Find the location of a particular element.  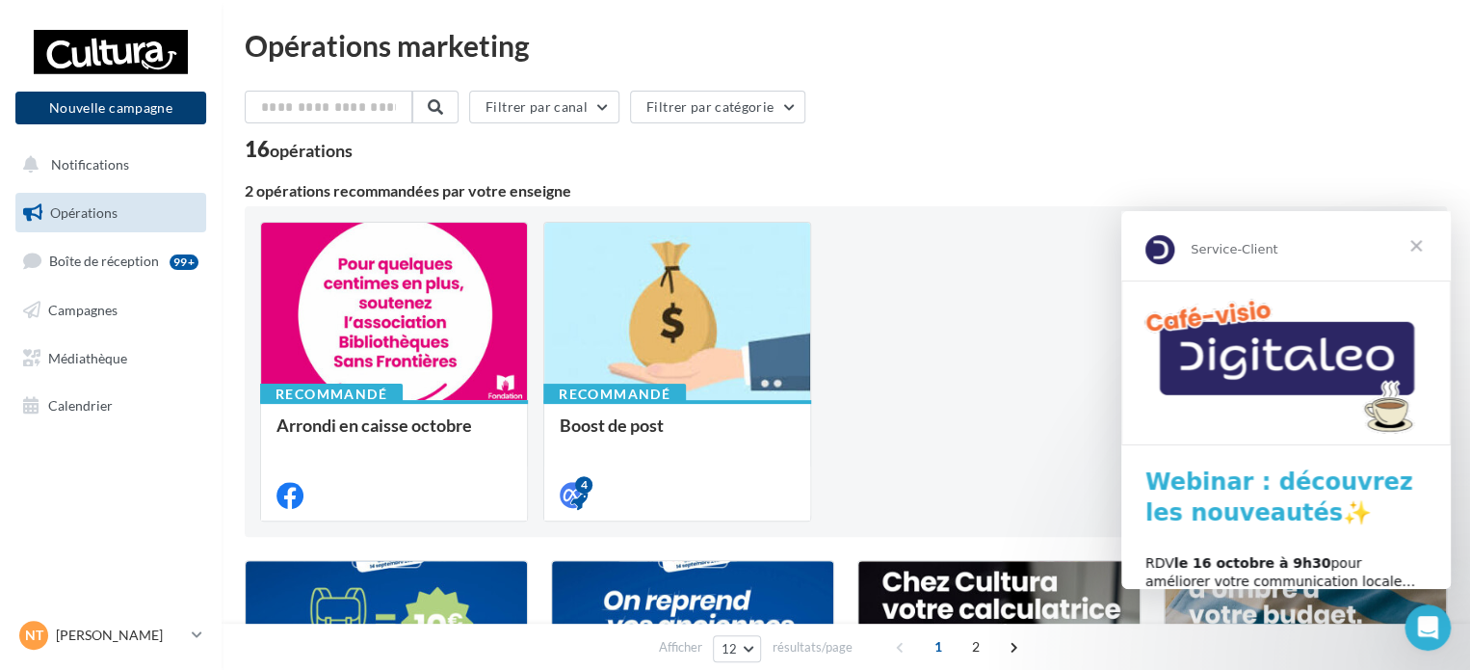

span: Calendrier is located at coordinates (80, 405).